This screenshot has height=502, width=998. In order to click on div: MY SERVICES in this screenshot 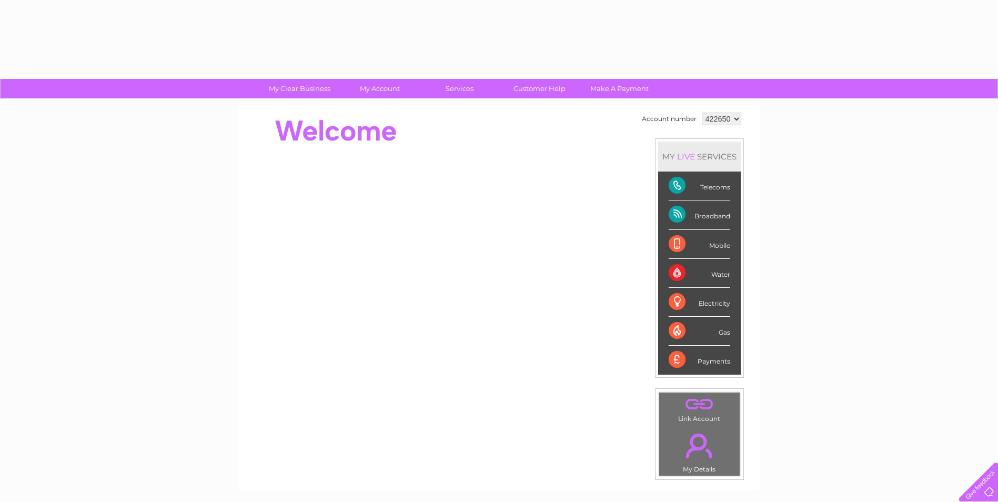, I will do `click(699, 156)`.